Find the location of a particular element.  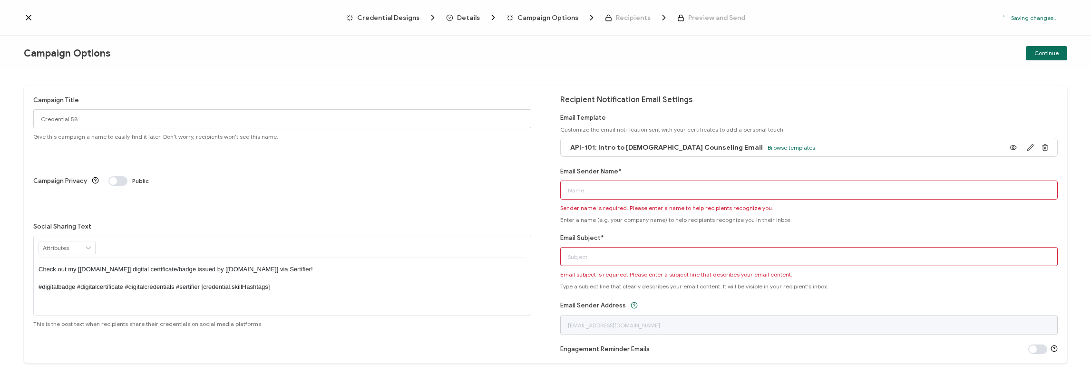

input: Name is located at coordinates (809, 190).